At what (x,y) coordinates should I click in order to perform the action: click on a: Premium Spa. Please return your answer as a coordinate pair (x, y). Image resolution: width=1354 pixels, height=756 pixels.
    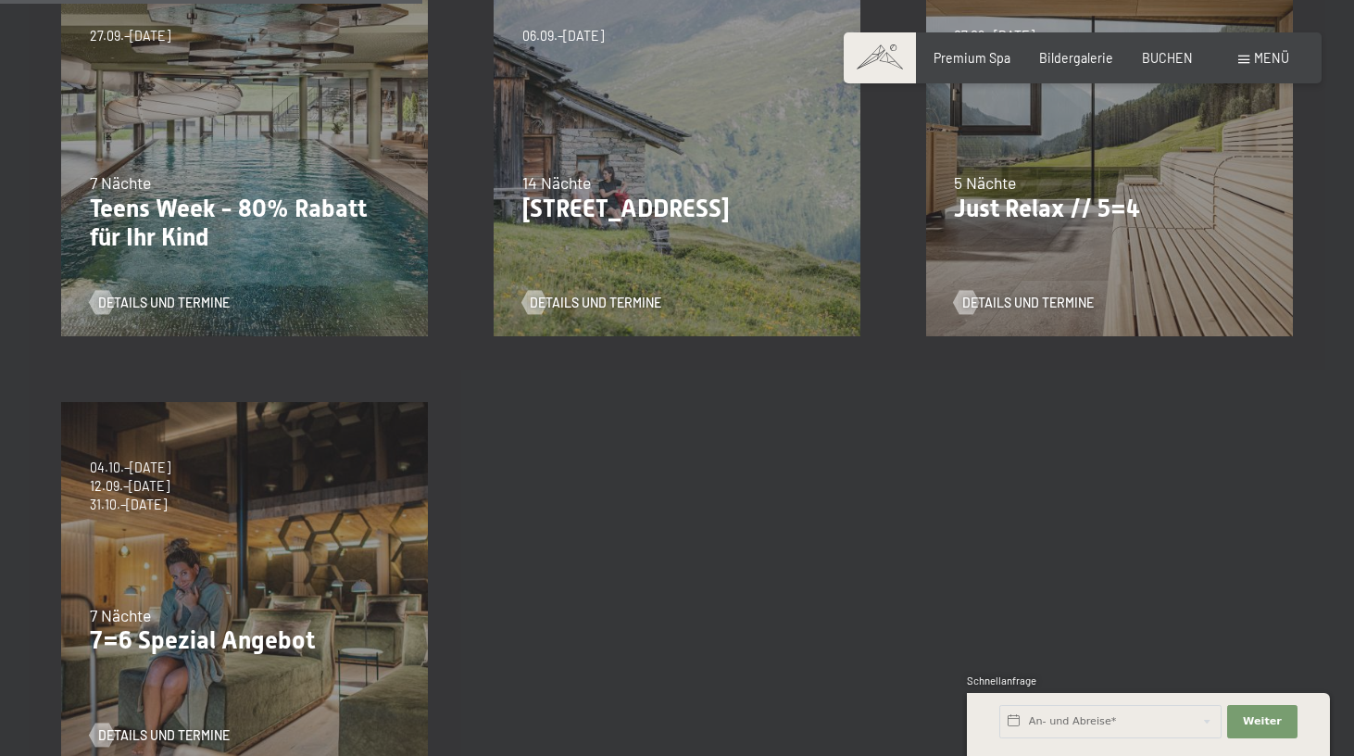
    Looking at the image, I should click on (972, 57).